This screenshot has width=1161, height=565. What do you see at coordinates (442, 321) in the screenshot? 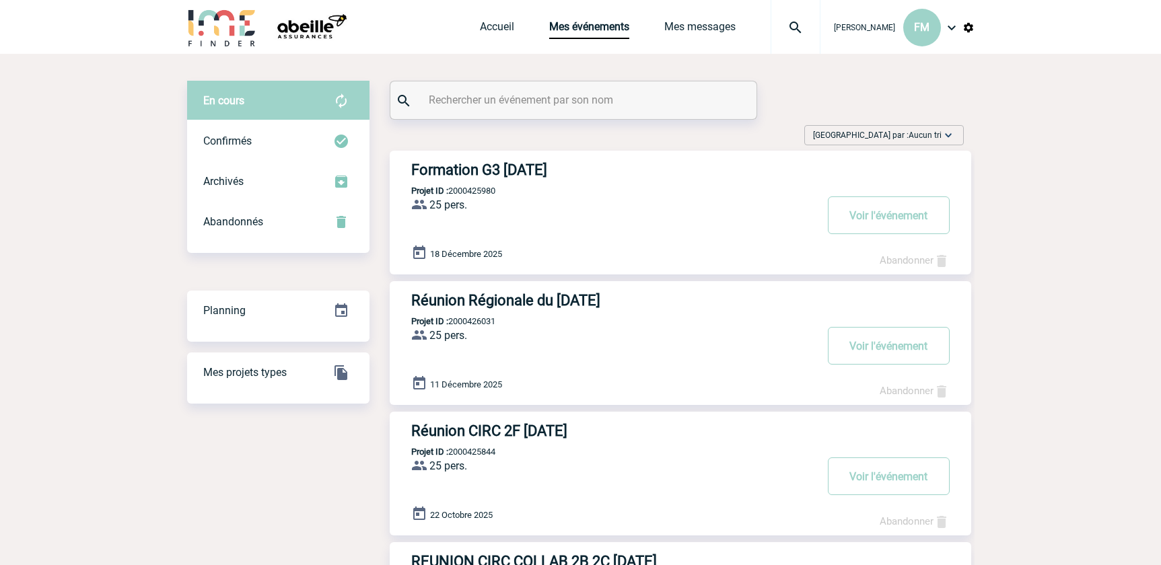
I see `p: 2000426031` at bounding box center [442, 321].